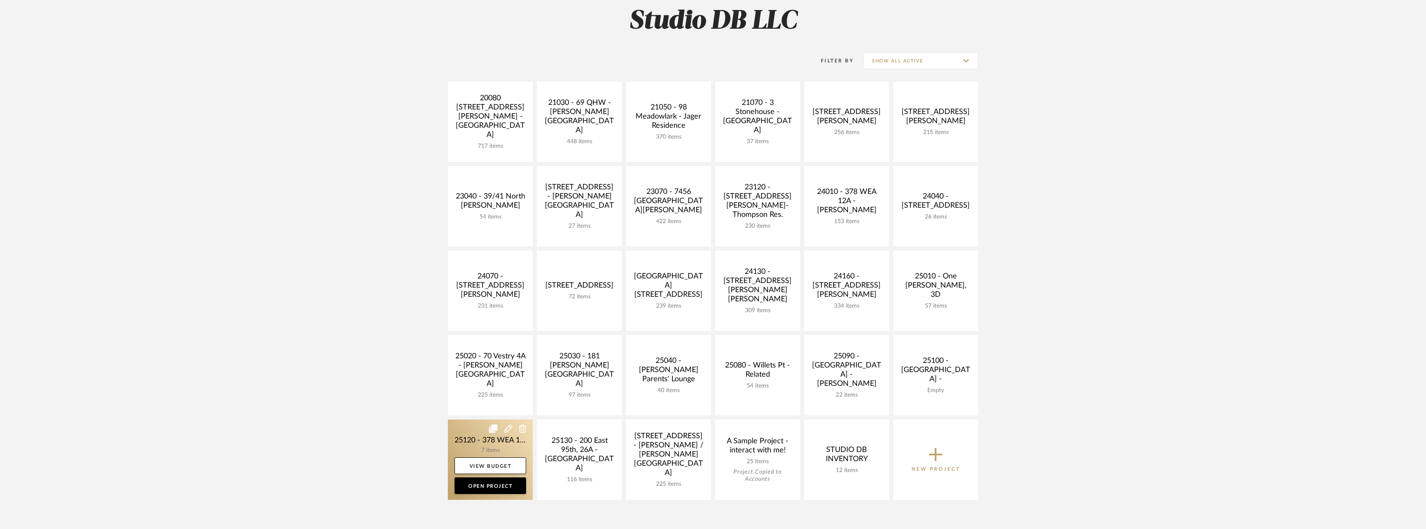 The height and width of the screenshot is (529, 1426). Describe the element at coordinates (757, 310) in the screenshot. I see `div: 309 items` at that location.